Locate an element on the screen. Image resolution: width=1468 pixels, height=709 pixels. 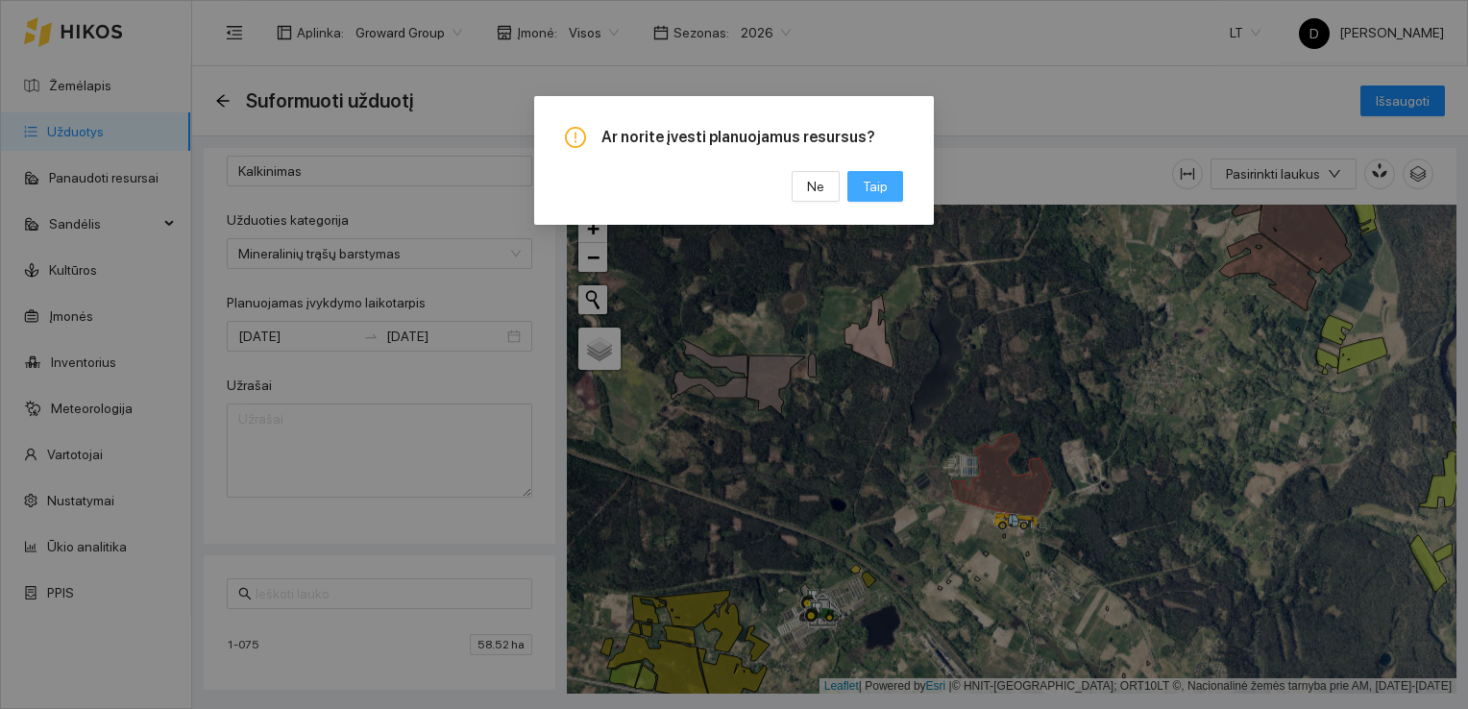
span: exclamation-circle is located at coordinates (575, 137).